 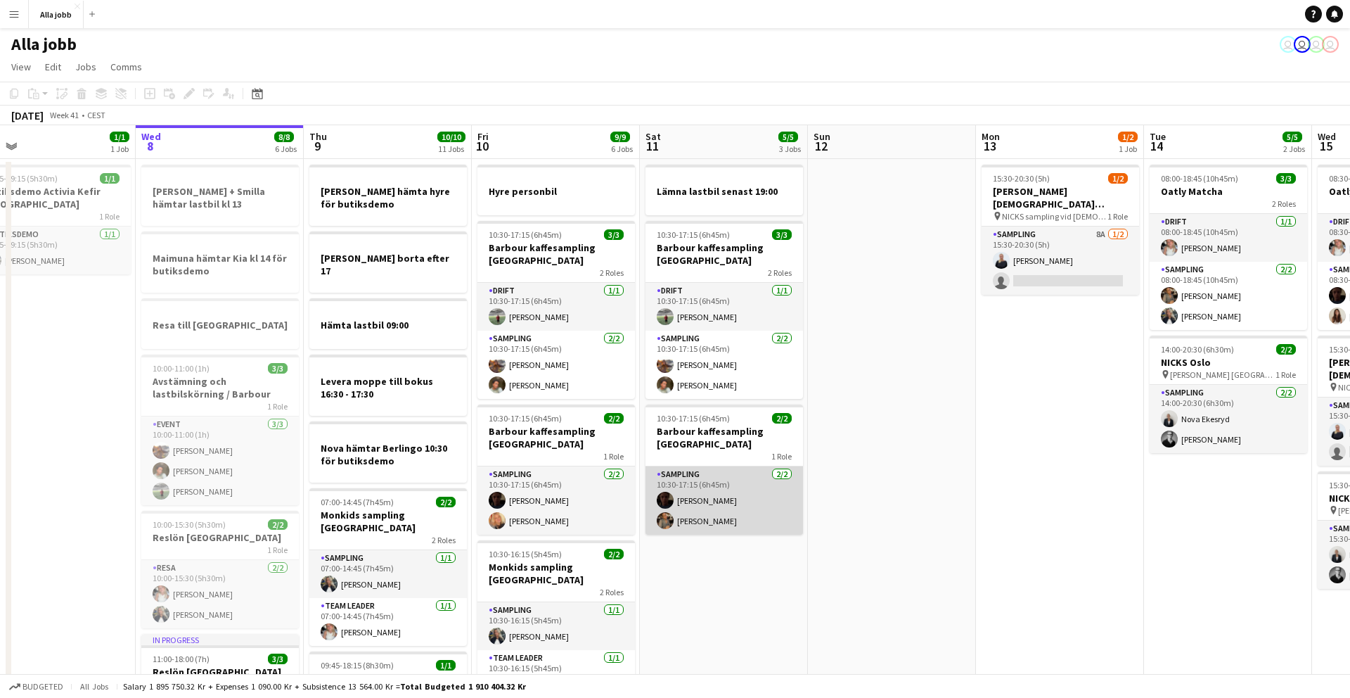 What do you see at coordinates (318, 136) in the screenshot?
I see `span: Thu` at bounding box center [318, 136].